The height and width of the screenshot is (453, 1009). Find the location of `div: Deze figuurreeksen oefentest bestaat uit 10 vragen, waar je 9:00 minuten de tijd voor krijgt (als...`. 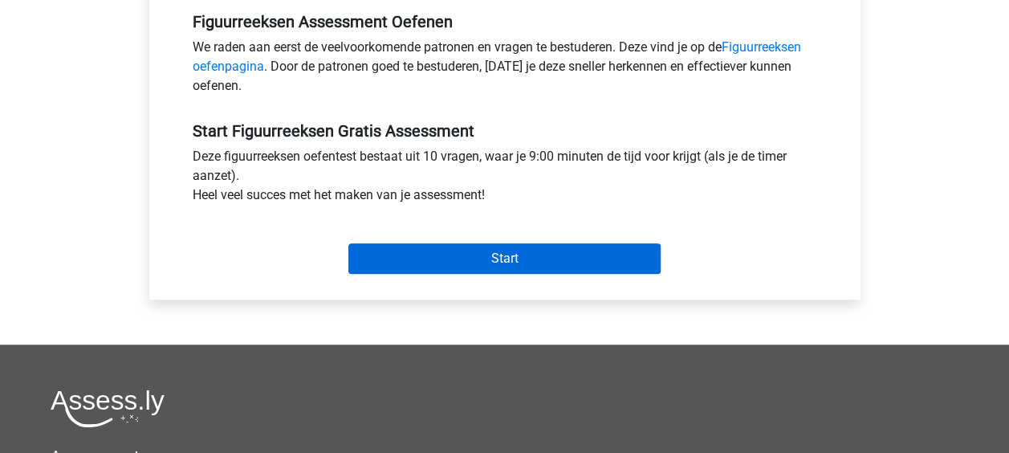

div: Deze figuurreeksen oefentest bestaat uit 10 vragen, waar je 9:00 minuten de tijd voor krijgt (als... is located at coordinates (505, 179).